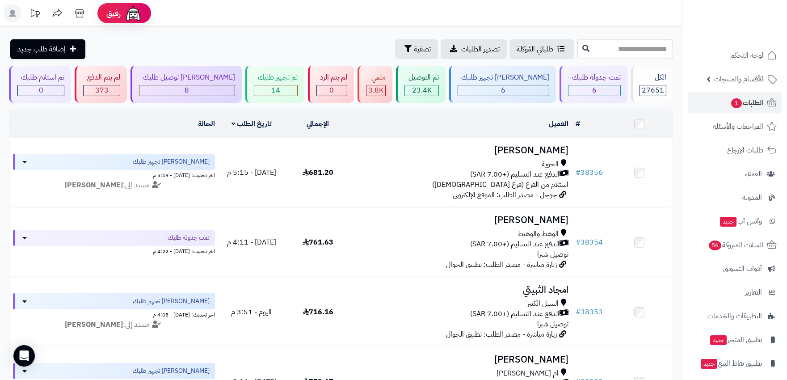  I want to click on span: وآتس آب, so click(741, 221).